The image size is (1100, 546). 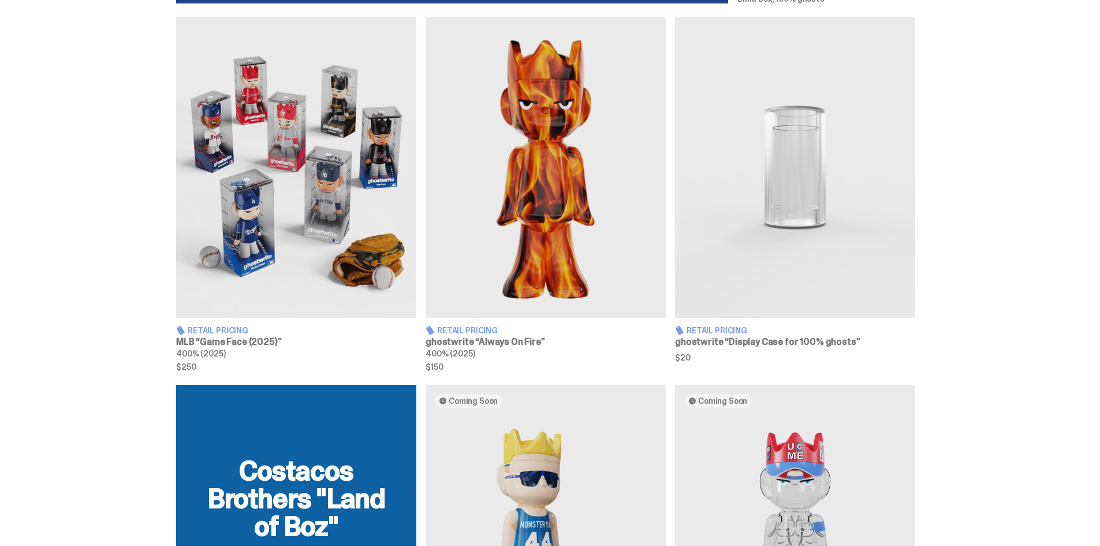 What do you see at coordinates (296, 167) in the screenshot?
I see `img: Game Face (2025)` at bounding box center [296, 167].